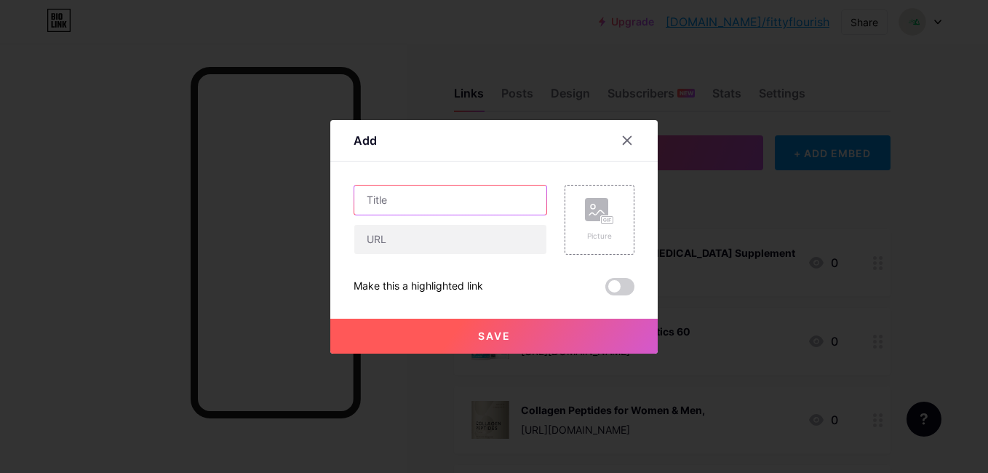  I want to click on button: Save, so click(494, 336).